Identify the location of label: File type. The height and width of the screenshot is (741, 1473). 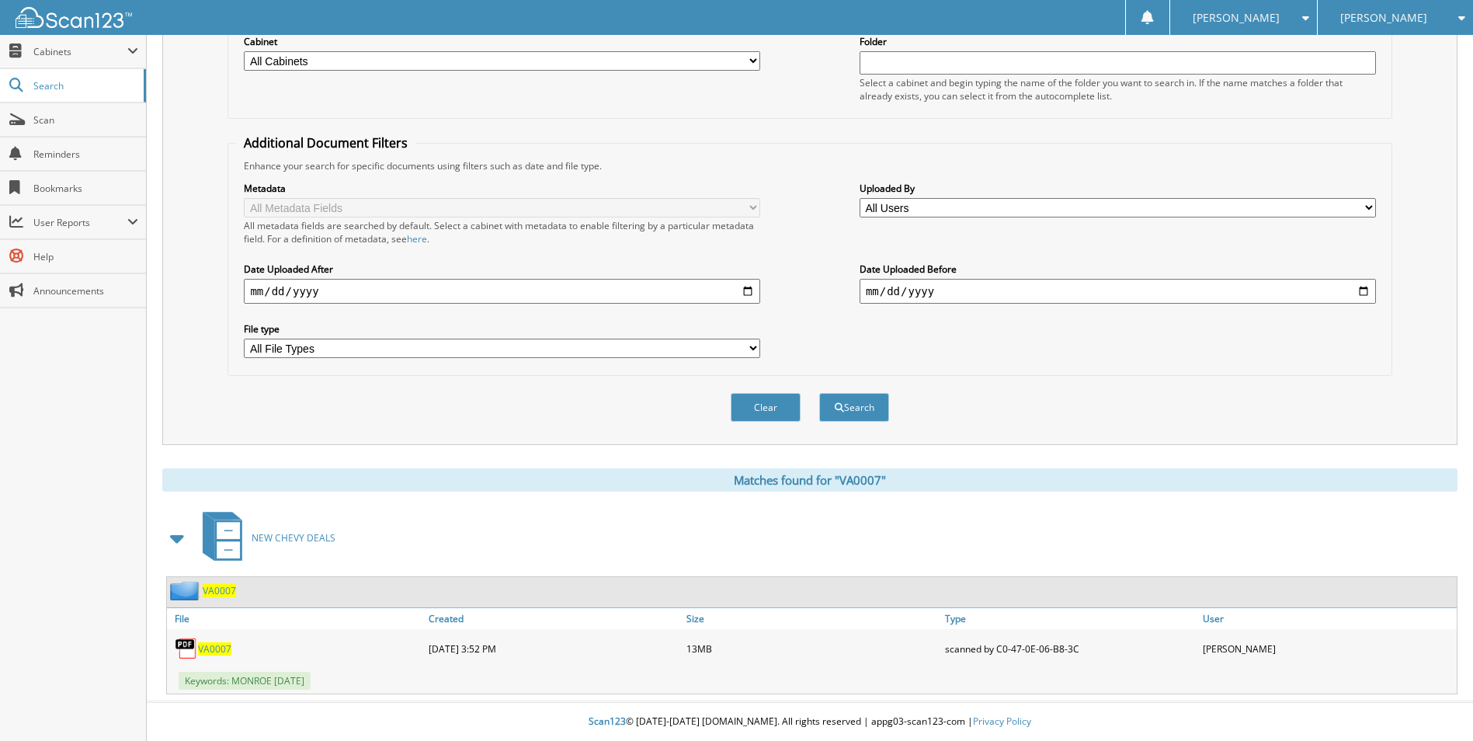
(502, 329).